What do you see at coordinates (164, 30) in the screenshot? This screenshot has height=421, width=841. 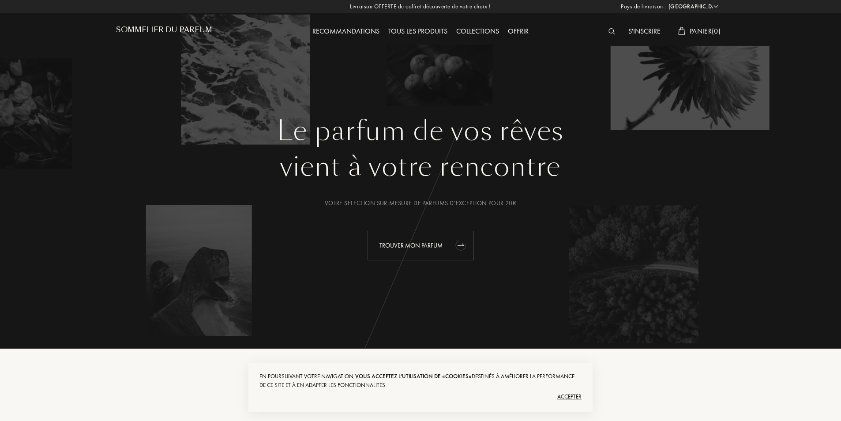 I see `h1: Sommelier du Parfum` at bounding box center [164, 30].